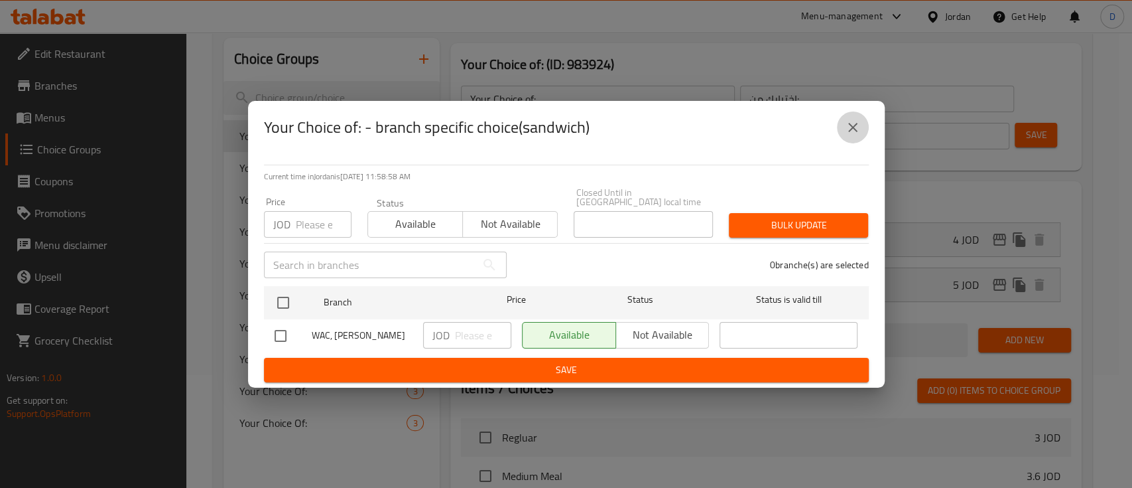 Image resolution: width=1132 pixels, height=488 pixels. What do you see at coordinates (640, 299) in the screenshot?
I see `span: Status` at bounding box center [640, 299].